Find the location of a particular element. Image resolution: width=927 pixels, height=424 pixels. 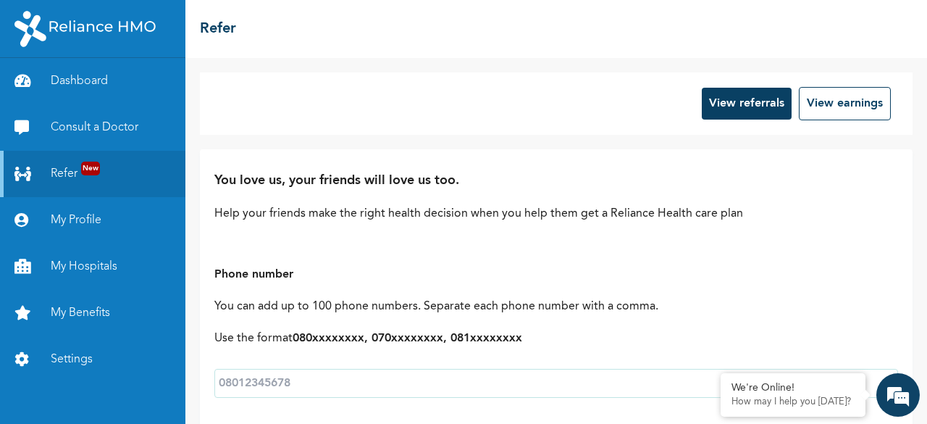

p: Use the format is located at coordinates (556, 338).